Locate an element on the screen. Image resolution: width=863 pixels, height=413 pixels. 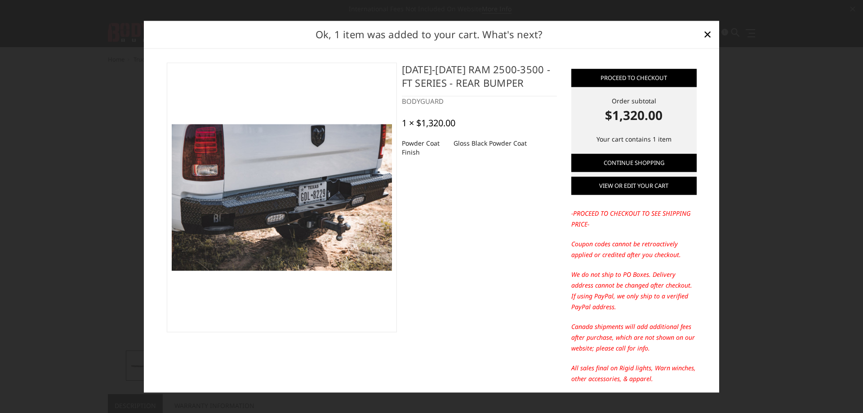
p: Coupon codes cannot be retroactively applied or credited after you checkout. is located at coordinates (634, 250).